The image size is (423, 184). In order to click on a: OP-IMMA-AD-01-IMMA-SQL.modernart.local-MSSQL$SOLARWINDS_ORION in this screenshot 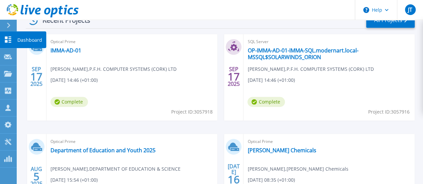, I will do `click(329, 54)`.